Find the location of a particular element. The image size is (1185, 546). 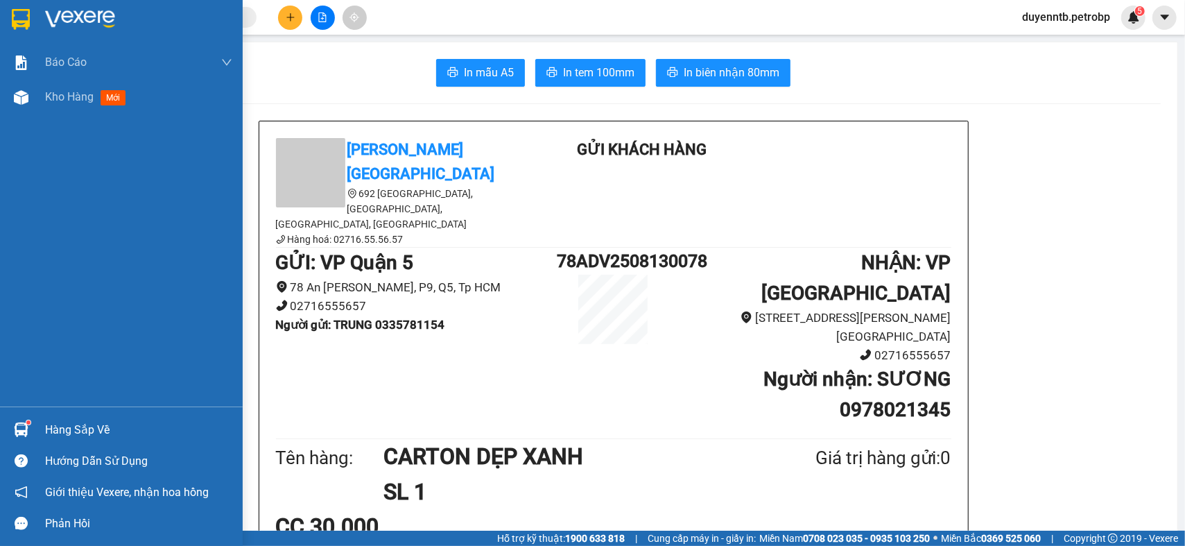

span: down is located at coordinates (227, 62).